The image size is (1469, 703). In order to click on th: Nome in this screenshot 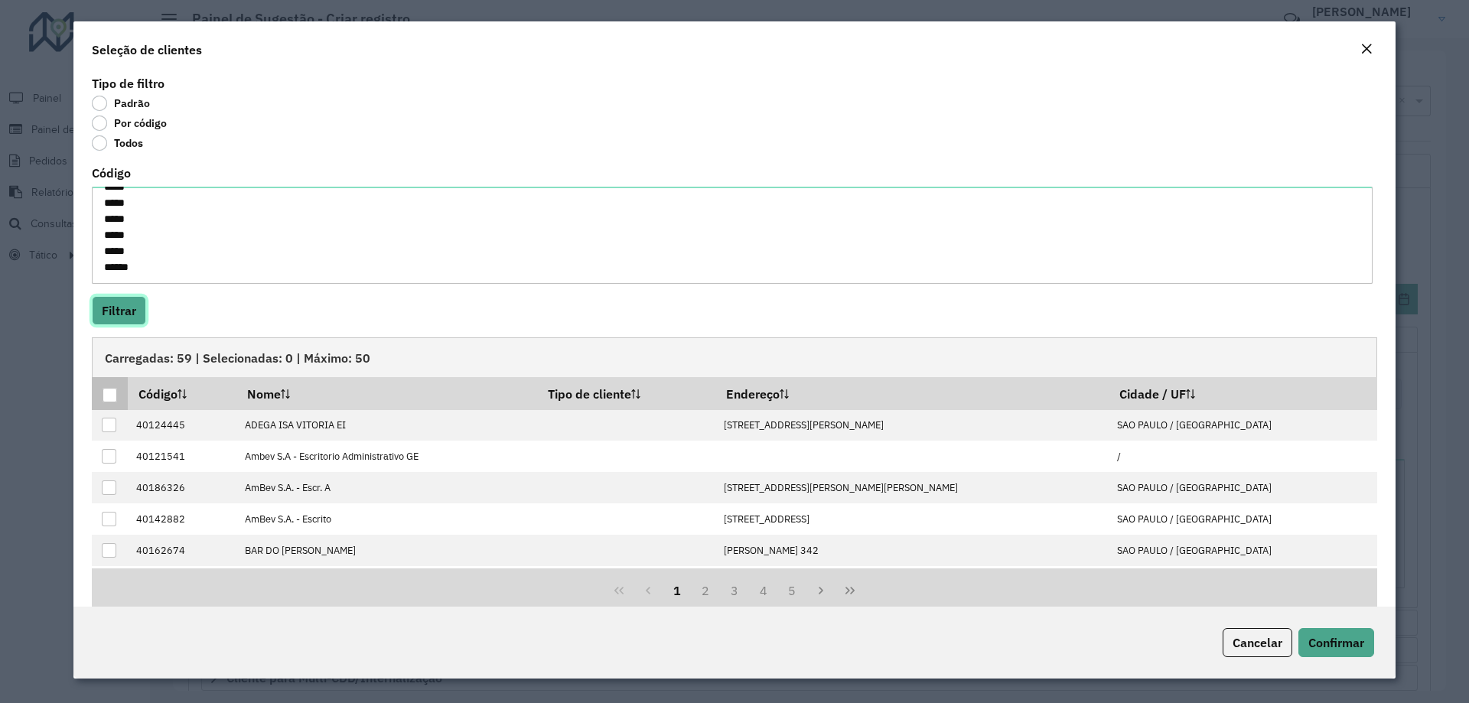, I will do `click(386, 393)`.